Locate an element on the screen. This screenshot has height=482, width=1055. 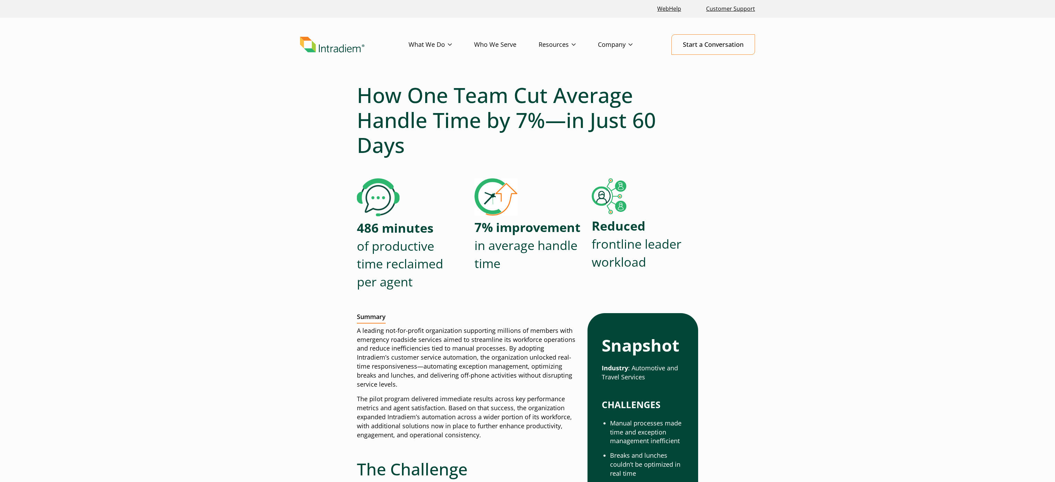
a: Company is located at coordinates (627, 45).